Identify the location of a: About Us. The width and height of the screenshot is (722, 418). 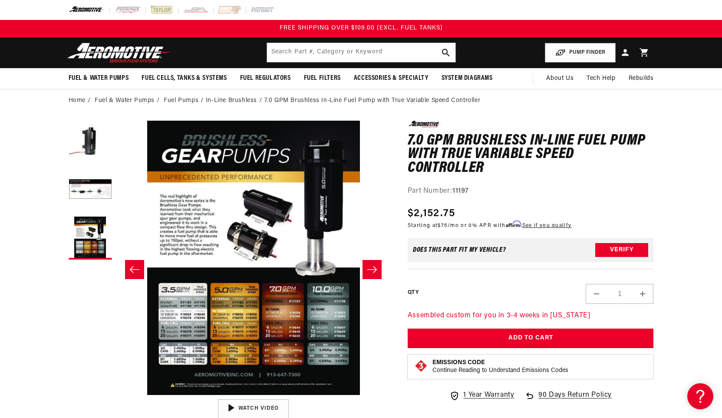
(560, 79).